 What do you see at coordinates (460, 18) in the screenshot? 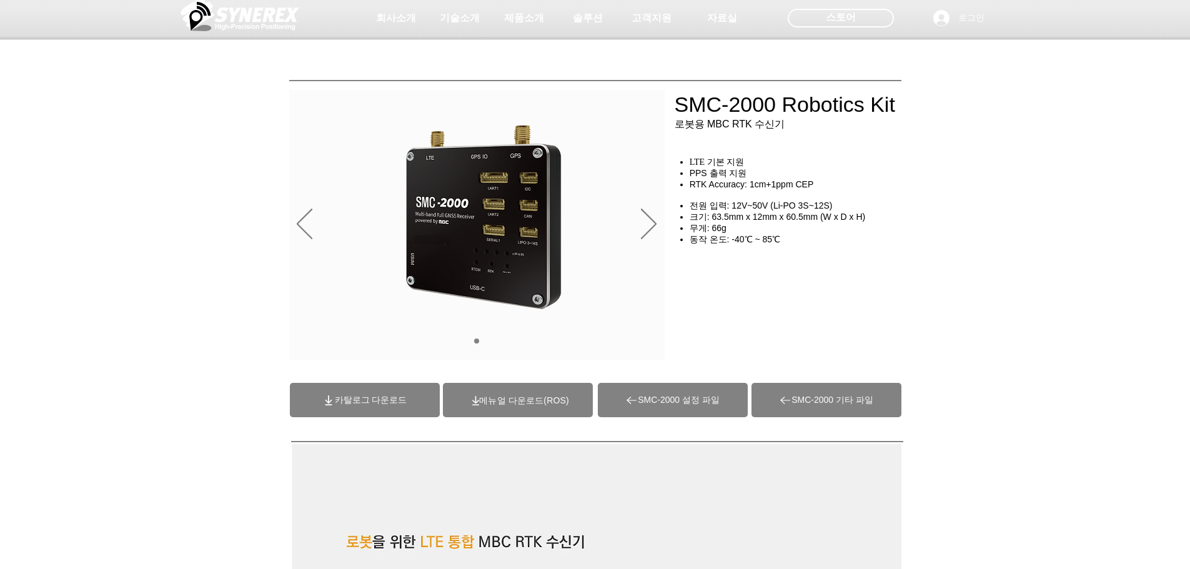
I see `span: 기술소개` at bounding box center [460, 18].